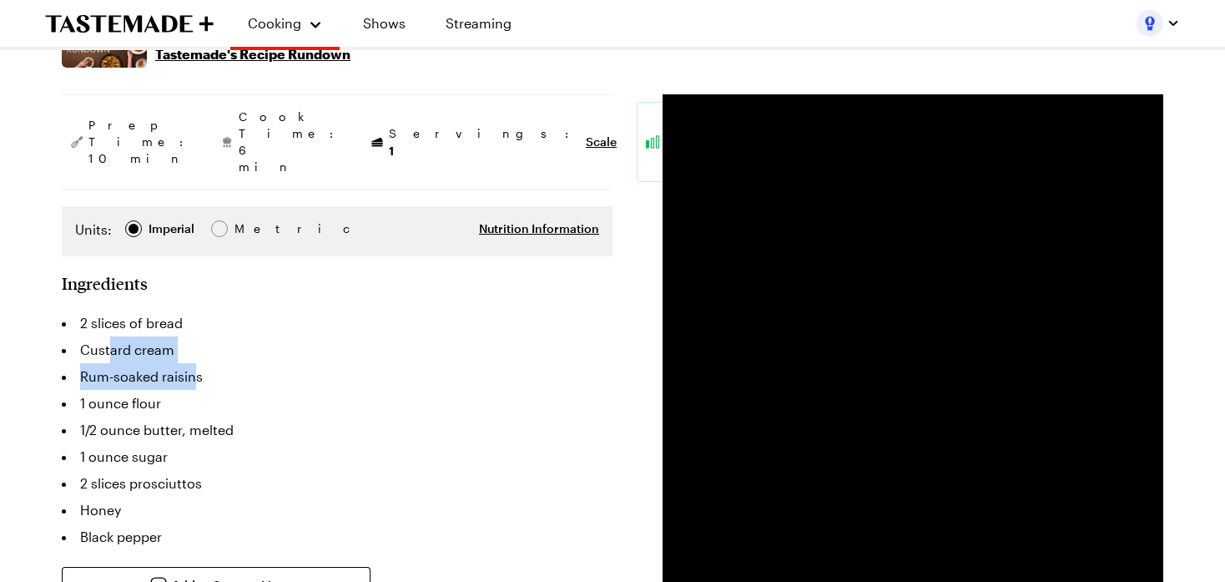 The image size is (1225, 582). I want to click on span: Prep Time: 10 min, so click(140, 142).